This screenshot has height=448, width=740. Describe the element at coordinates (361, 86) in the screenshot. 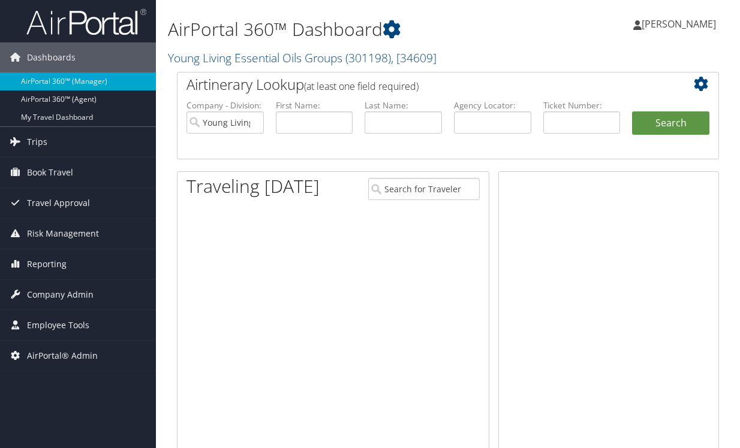

I see `span: (at least one field required)` at that location.